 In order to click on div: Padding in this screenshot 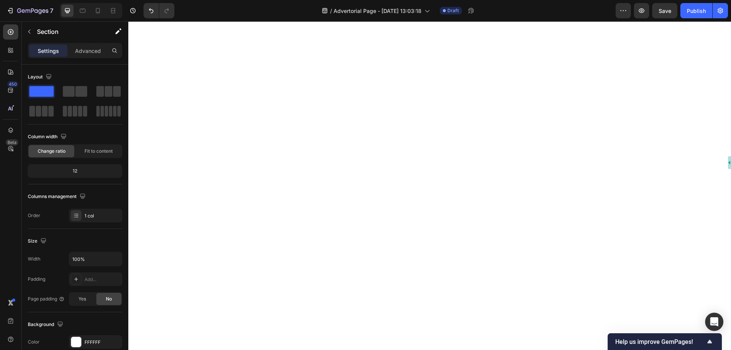, I will do `click(37, 279)`.